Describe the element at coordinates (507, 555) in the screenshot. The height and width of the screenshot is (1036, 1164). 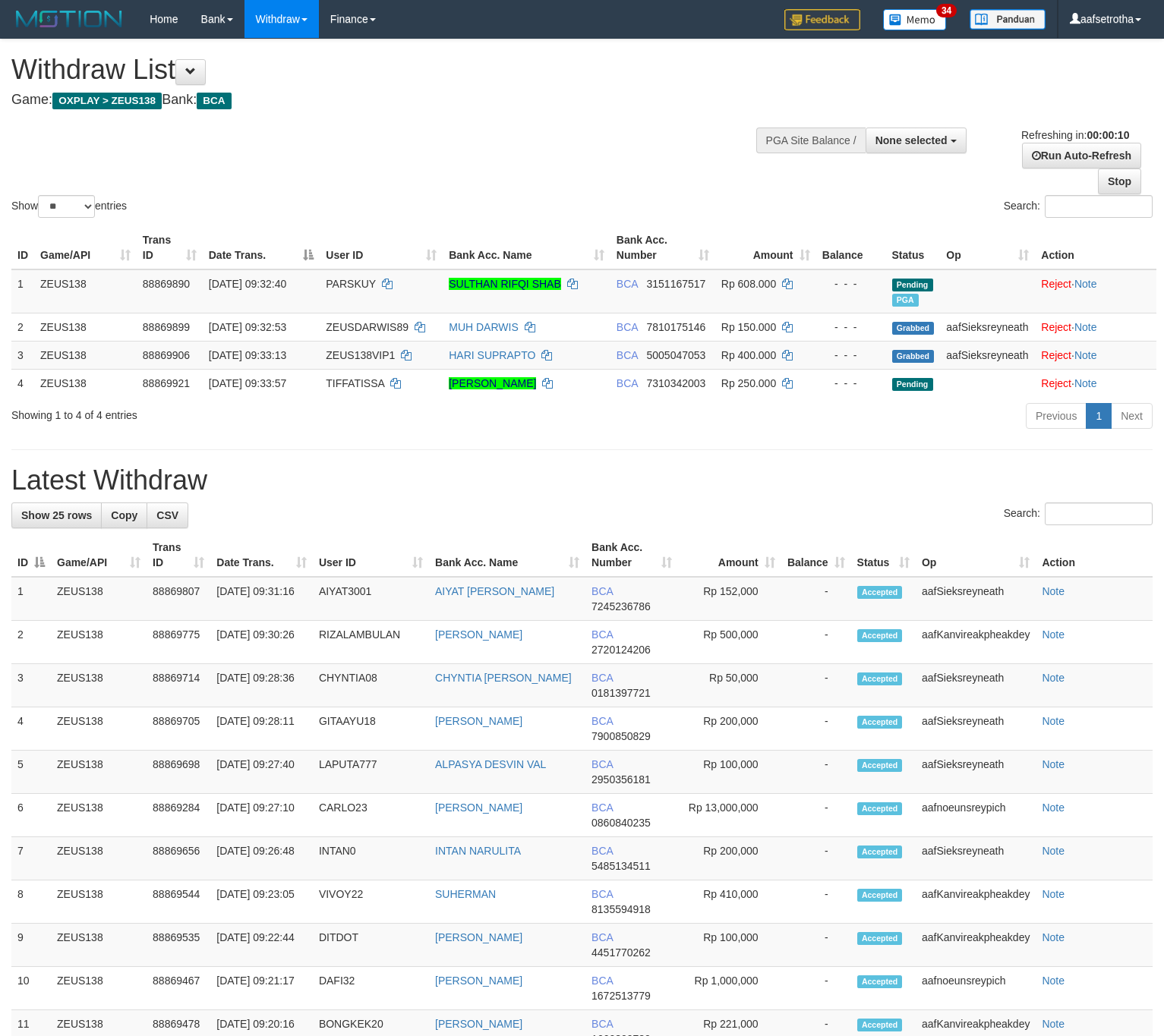
I see `th: Bank Acc. Name: activate to sort column ascending` at that location.